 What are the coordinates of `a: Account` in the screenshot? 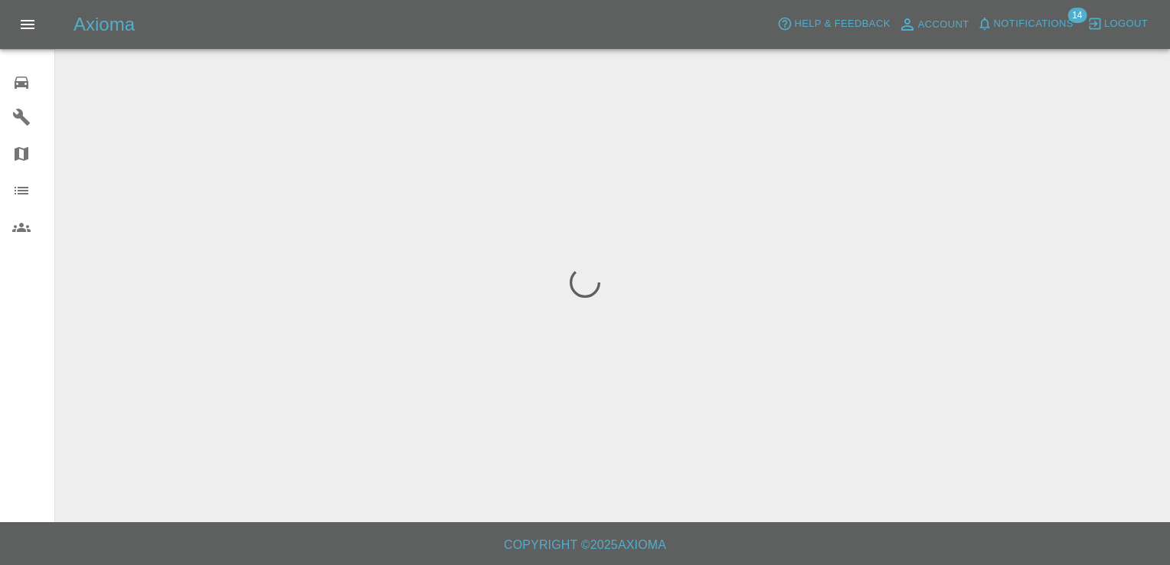 It's located at (934, 25).